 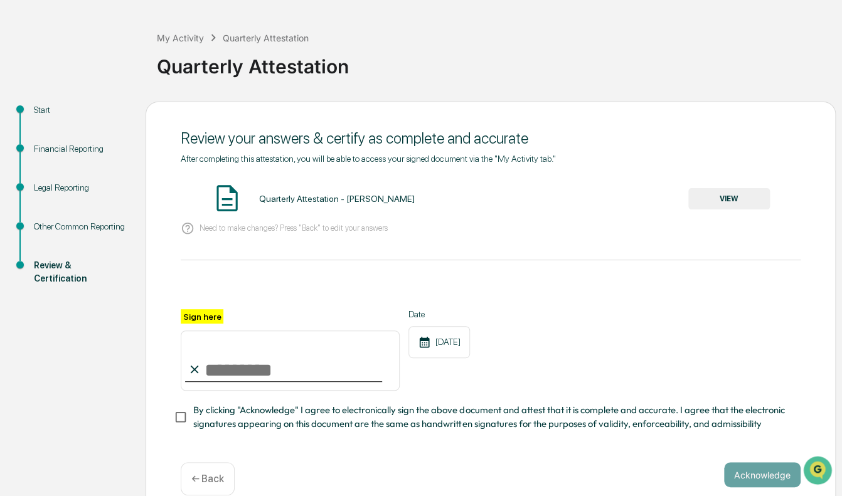 What do you see at coordinates (439, 314) in the screenshot?
I see `label: Date` at bounding box center [439, 314].